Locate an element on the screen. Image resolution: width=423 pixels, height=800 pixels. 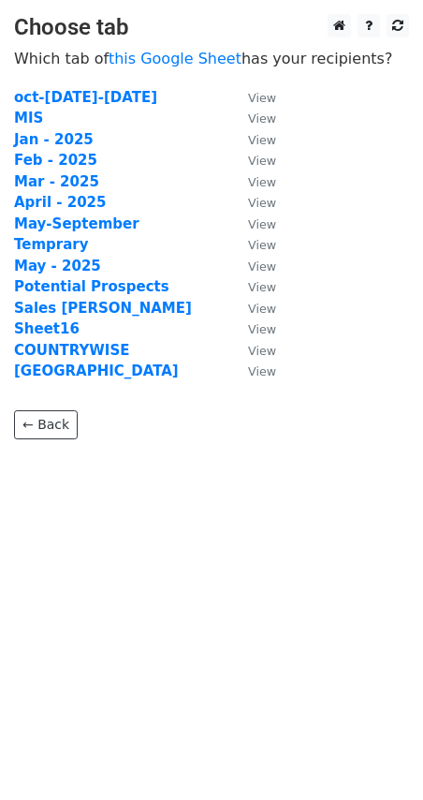
strong: Potential Prospects is located at coordinates (92, 287).